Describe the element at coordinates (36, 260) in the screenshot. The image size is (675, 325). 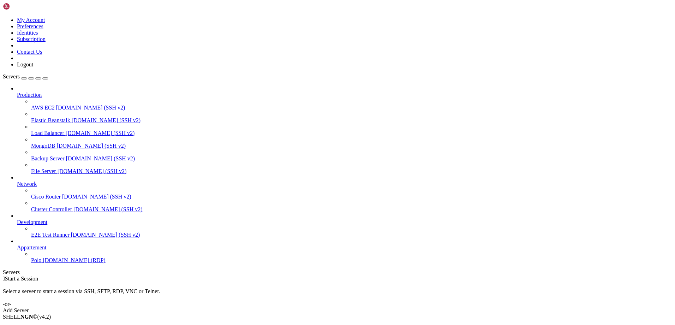
I see `span: Polo` at that location.